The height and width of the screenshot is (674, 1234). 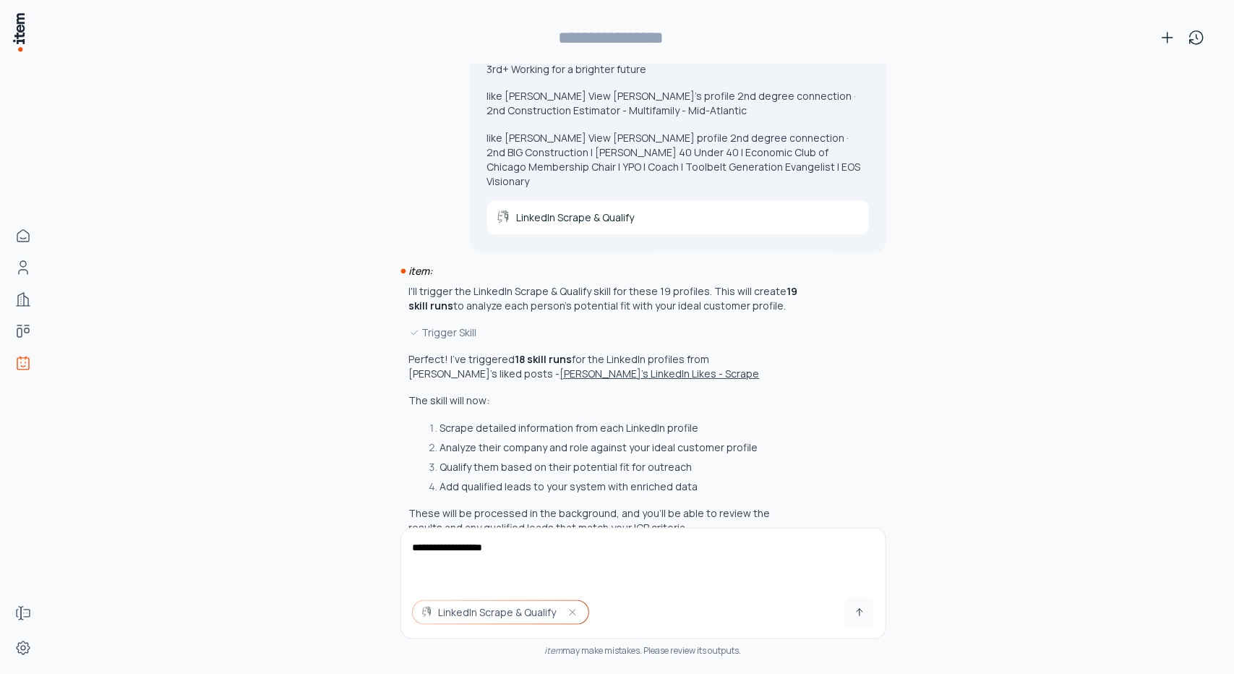 What do you see at coordinates (860, 612) in the screenshot?
I see `button: Send message` at bounding box center [860, 612].